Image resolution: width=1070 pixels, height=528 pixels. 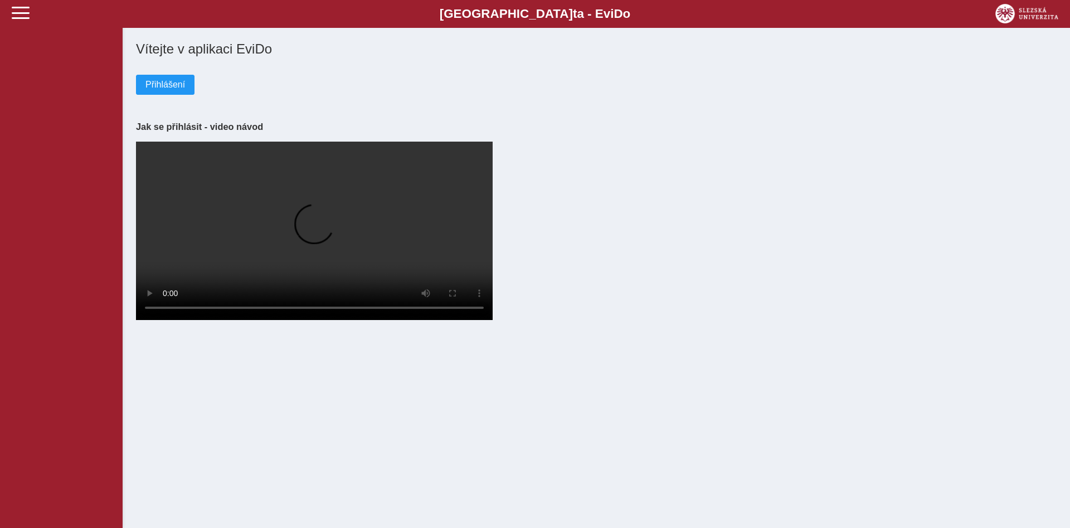 What do you see at coordinates (314, 231) in the screenshot?
I see `video: Your browser does not support the video tag.` at bounding box center [314, 231].